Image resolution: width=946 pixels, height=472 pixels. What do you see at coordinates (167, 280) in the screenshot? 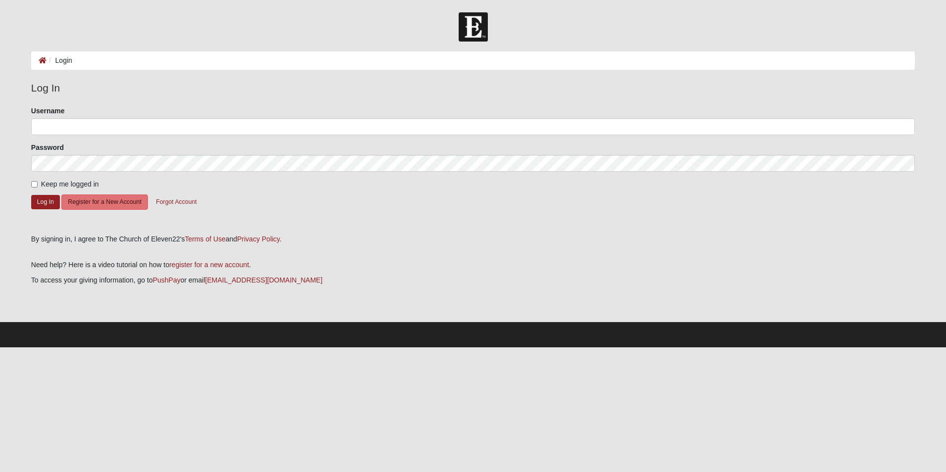
I see `a: PushPay` at bounding box center [167, 280].